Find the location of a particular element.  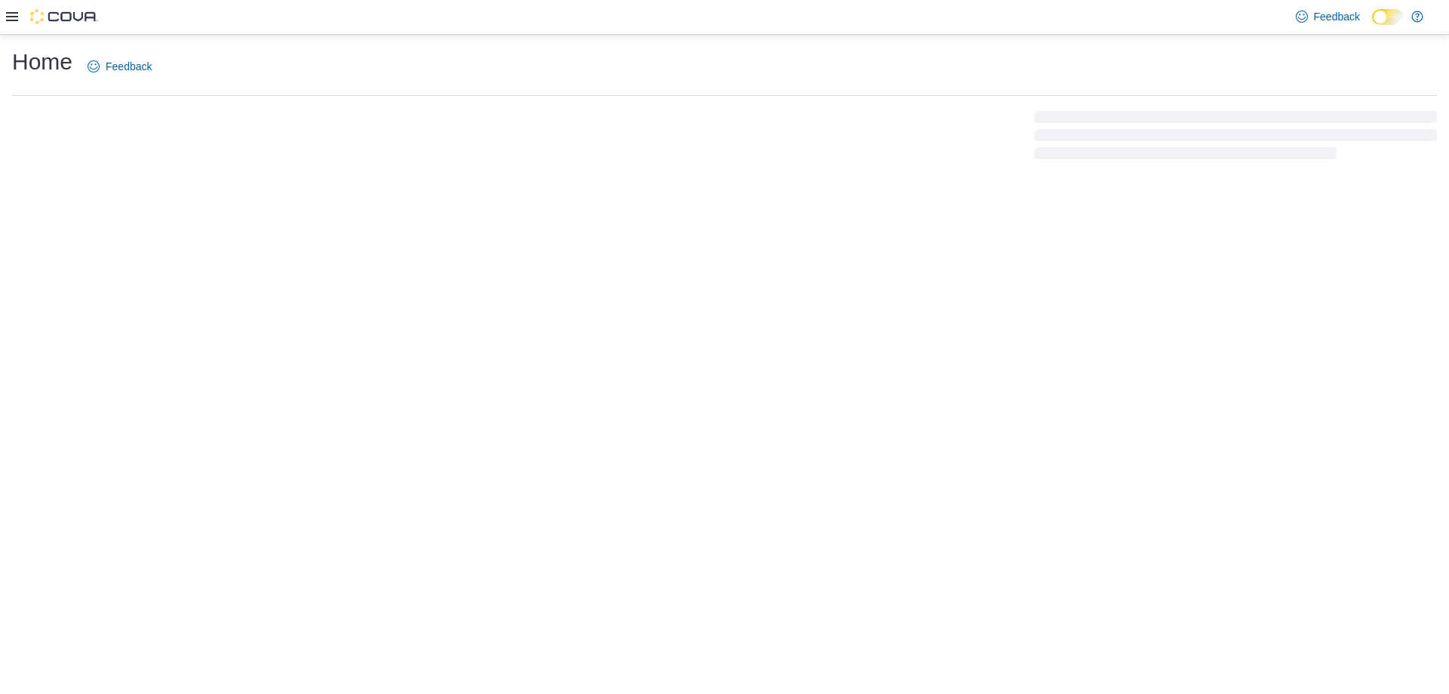

span: Loading is located at coordinates (1236, 138).